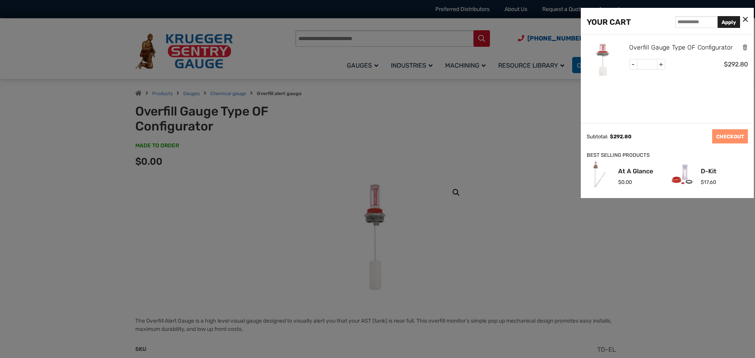 This screenshot has height=358, width=755. I want to click on span: 0.00, so click(625, 182).